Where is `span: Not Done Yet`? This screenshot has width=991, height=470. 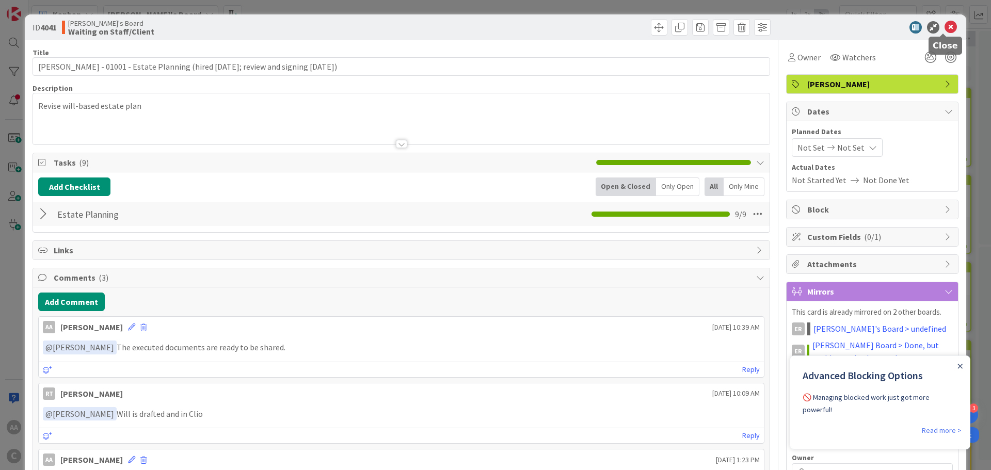
span: Not Done Yet is located at coordinates (886, 180).